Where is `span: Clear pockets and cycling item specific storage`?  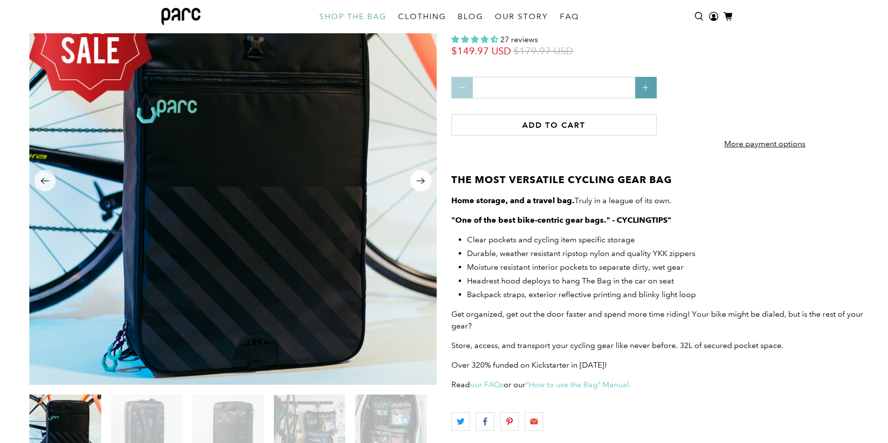 span: Clear pockets and cycling item specific storage is located at coordinates (551, 239).